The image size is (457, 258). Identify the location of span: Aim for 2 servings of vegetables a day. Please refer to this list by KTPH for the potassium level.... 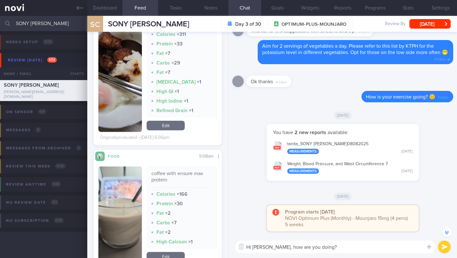
(355, 49).